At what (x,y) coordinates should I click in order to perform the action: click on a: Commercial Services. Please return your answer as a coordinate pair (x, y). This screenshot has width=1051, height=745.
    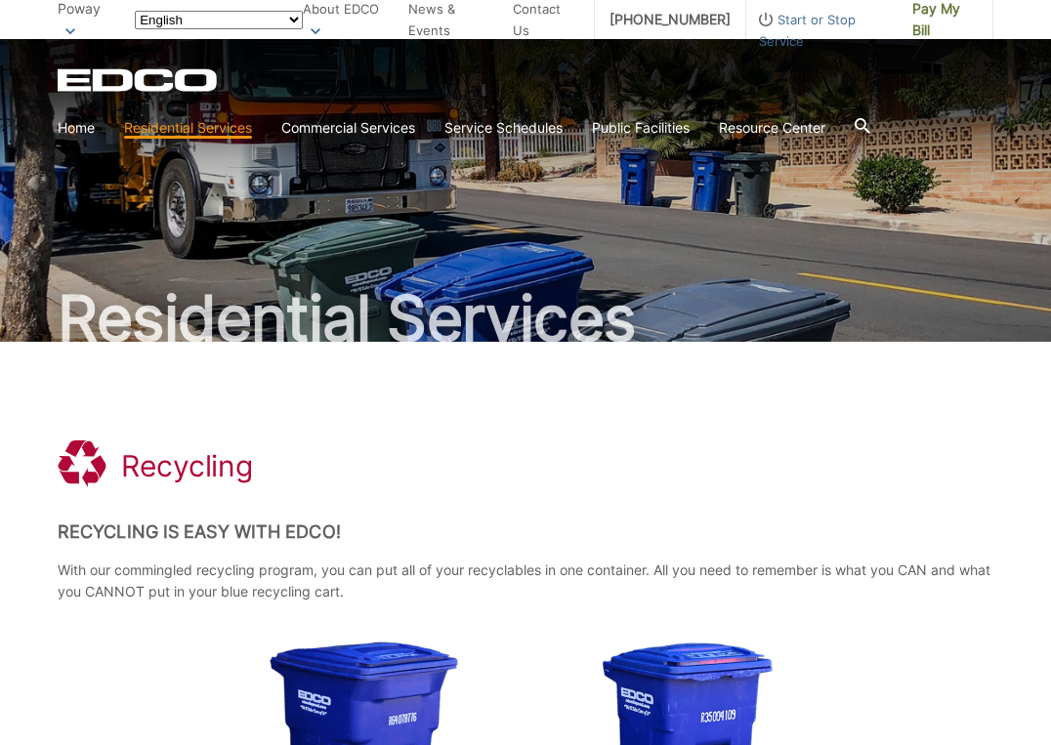
    Looking at the image, I should click on (348, 128).